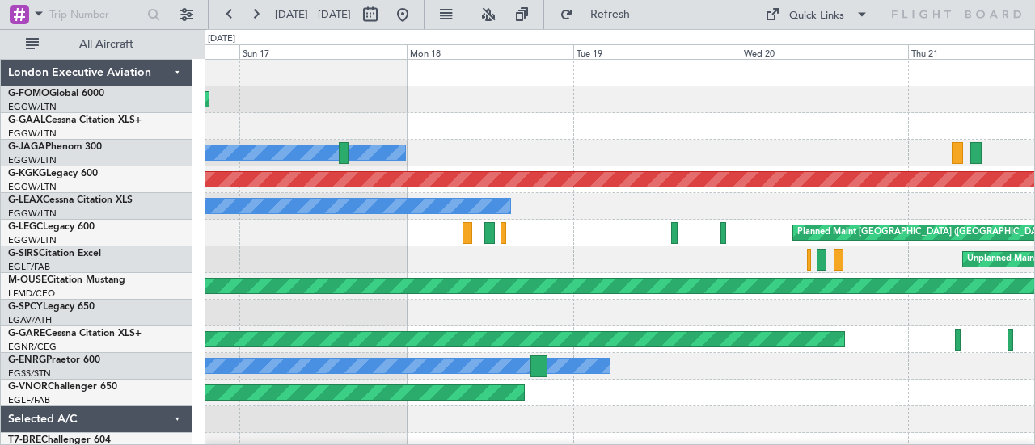 This screenshot has width=1035, height=445. I want to click on button: All Aircraft, so click(96, 44).